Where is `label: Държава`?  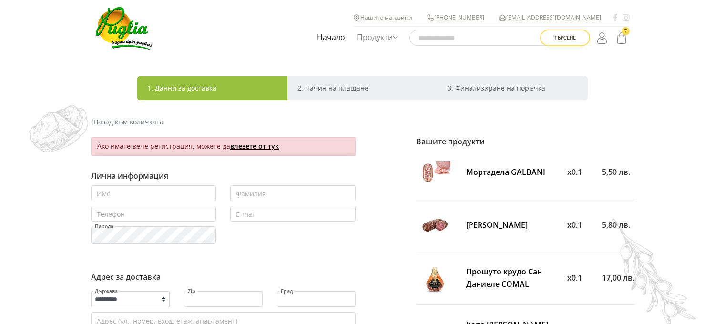 label: Държава is located at coordinates (106, 291).